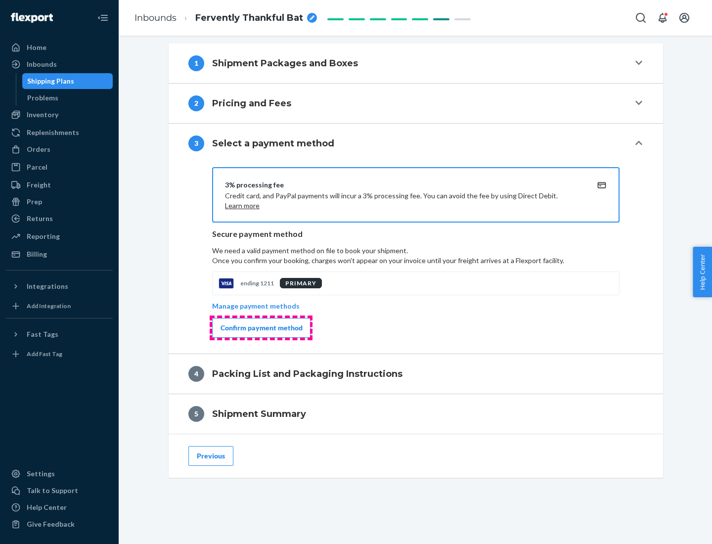  What do you see at coordinates (40, 218) in the screenshot?
I see `div: Returns` at bounding box center [40, 218].